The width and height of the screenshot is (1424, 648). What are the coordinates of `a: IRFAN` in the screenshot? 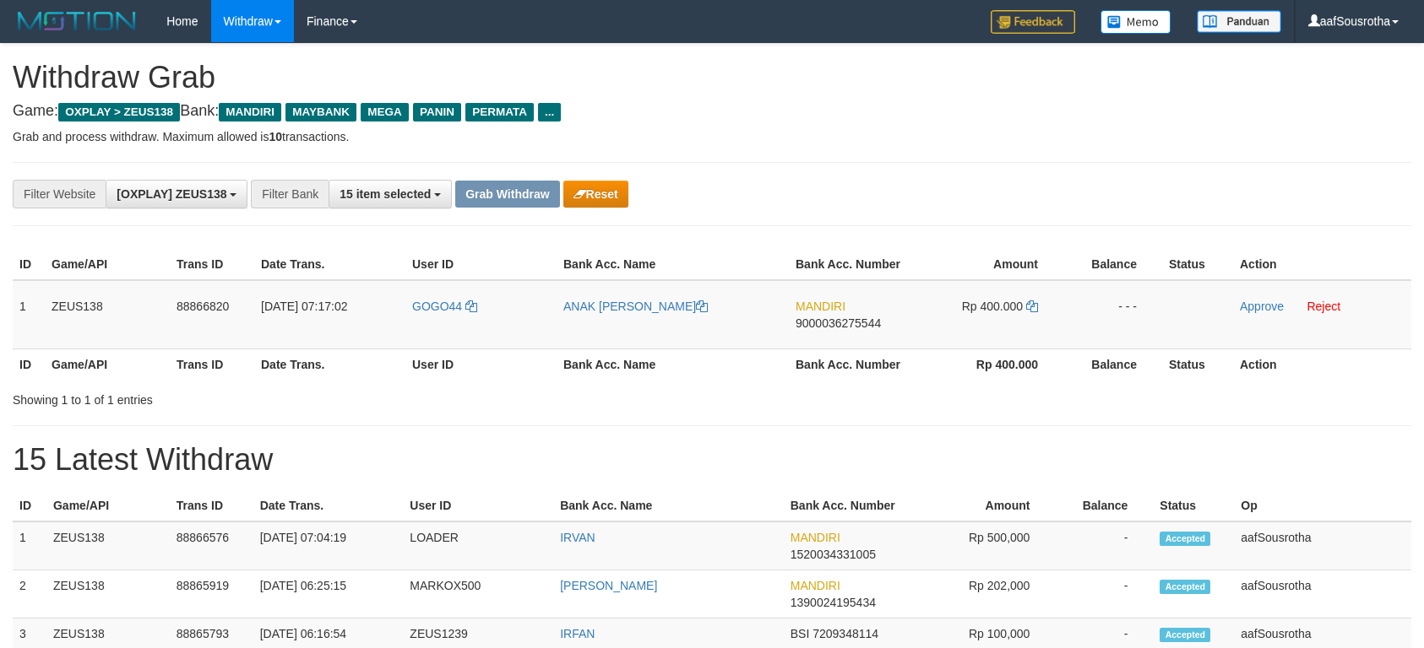 It's located at (577, 634).